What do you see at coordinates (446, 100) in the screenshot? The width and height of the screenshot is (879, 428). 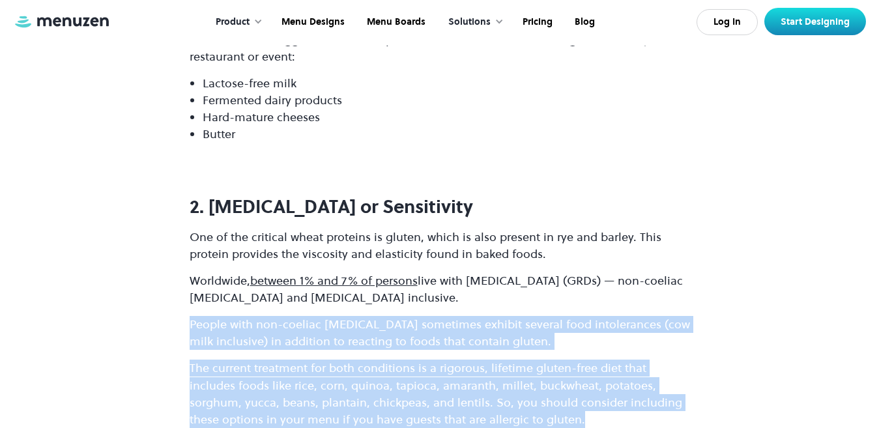 I see `li: Fermented dairy products` at bounding box center [446, 100].